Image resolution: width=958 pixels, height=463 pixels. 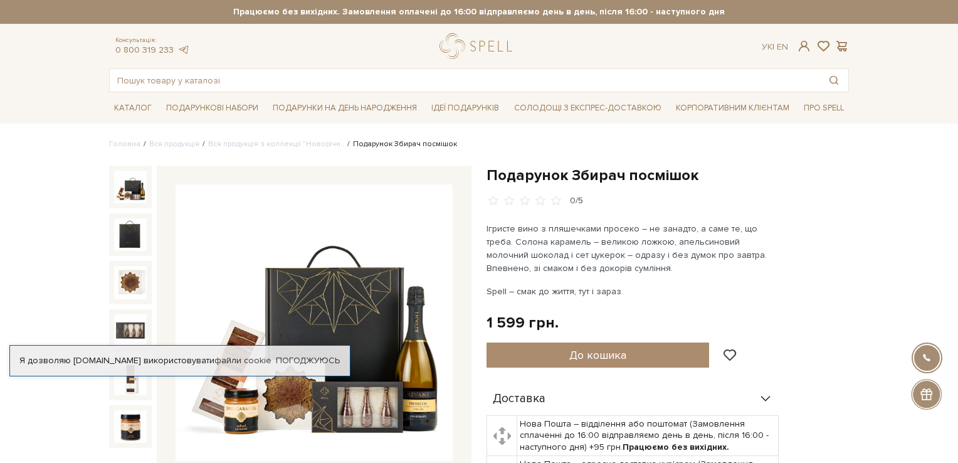 What do you see at coordinates (648, 436) in the screenshot?
I see `td: Нова Пошта – відділення або поштомат (Замовлення сплаченні до 16:00 відправляємо день в день, піс...` at bounding box center [648, 436].